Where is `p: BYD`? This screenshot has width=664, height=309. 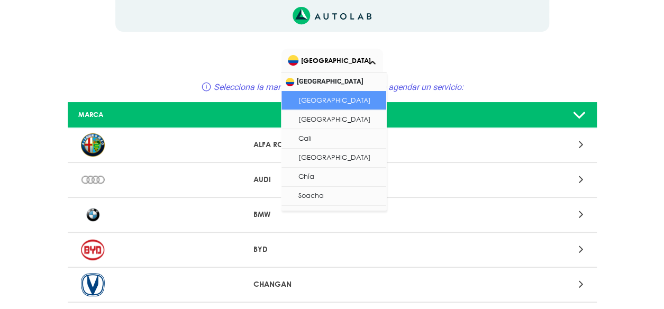
p: BYD is located at coordinates (332, 249).